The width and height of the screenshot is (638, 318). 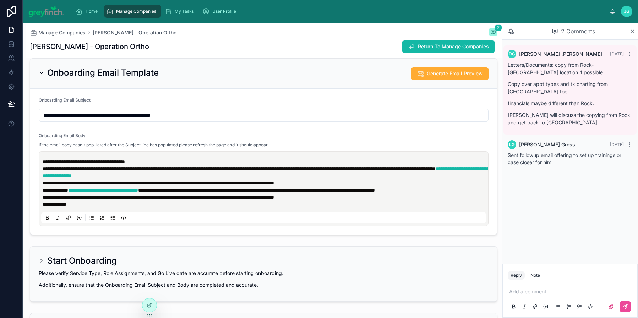 What do you see at coordinates (493, 33) in the screenshot?
I see `button: 2` at bounding box center [493, 33].